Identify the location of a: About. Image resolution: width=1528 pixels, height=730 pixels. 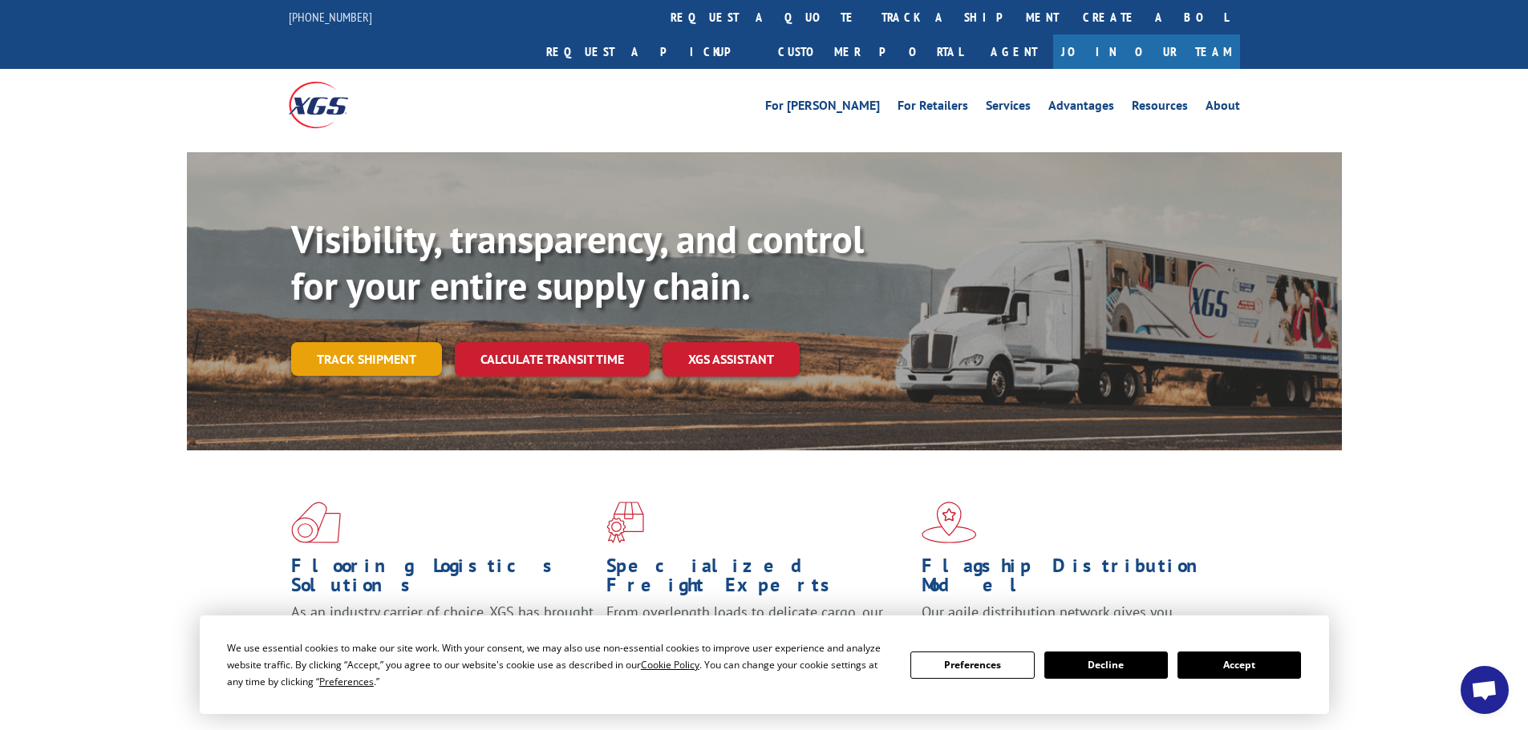
(1222, 108).